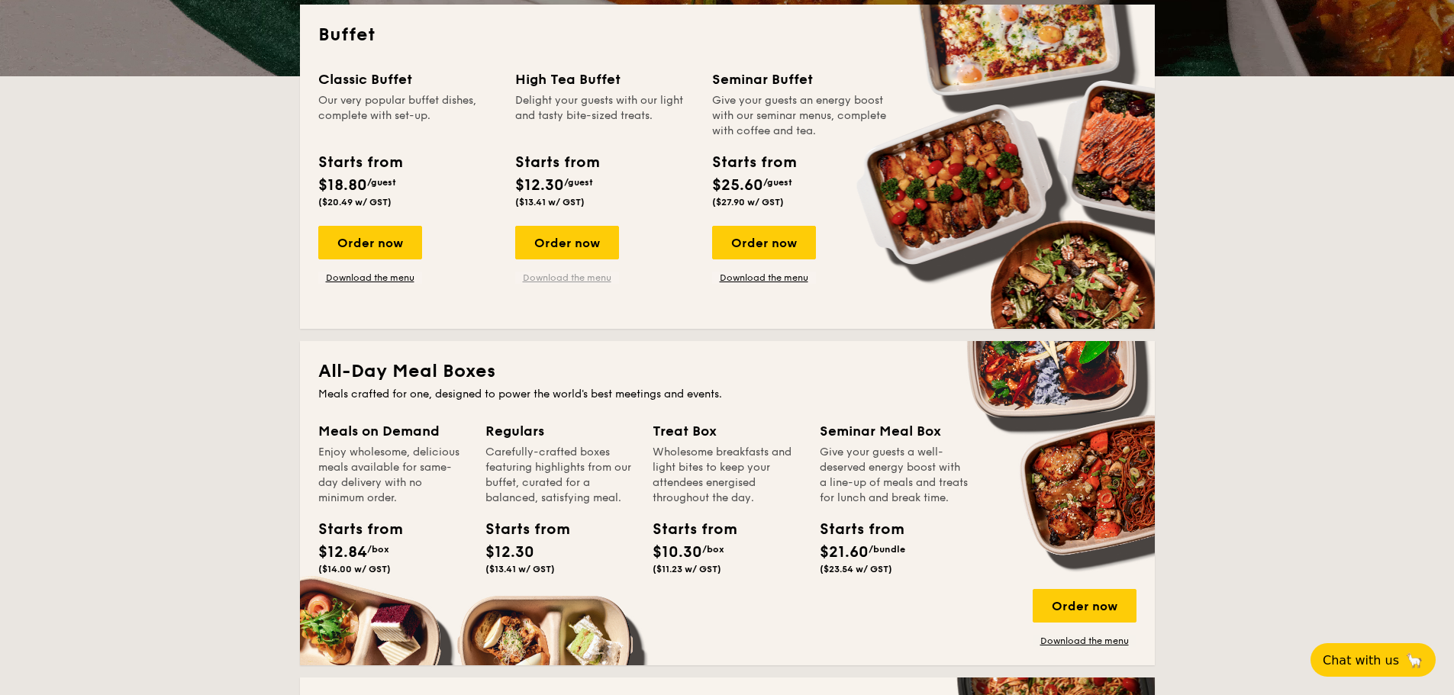 The height and width of the screenshot is (695, 1454). Describe the element at coordinates (343, 553) in the screenshot. I see `span: $12.84` at that location.